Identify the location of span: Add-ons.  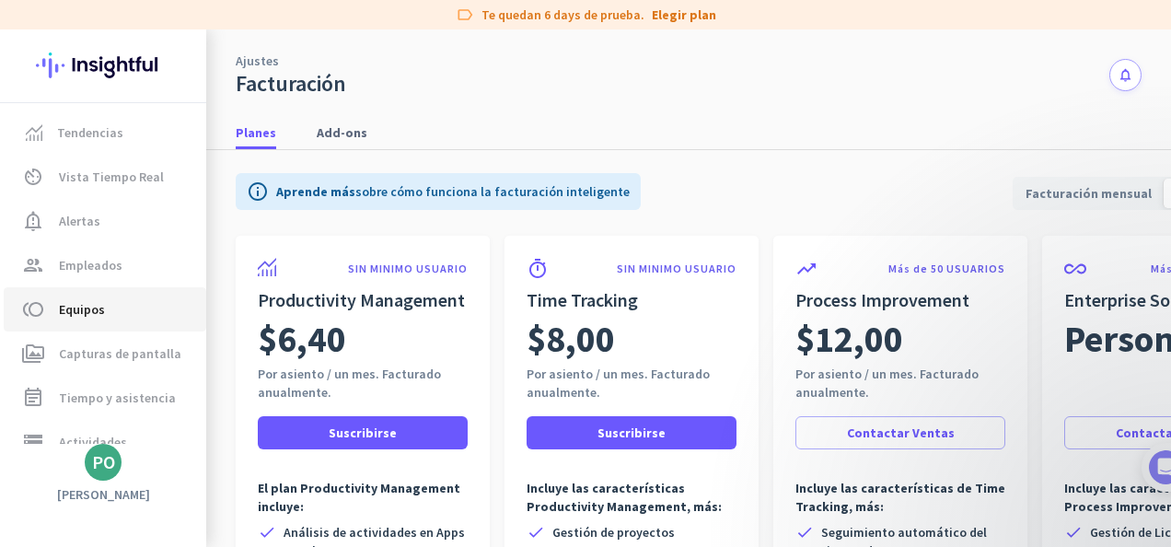
(341, 133).